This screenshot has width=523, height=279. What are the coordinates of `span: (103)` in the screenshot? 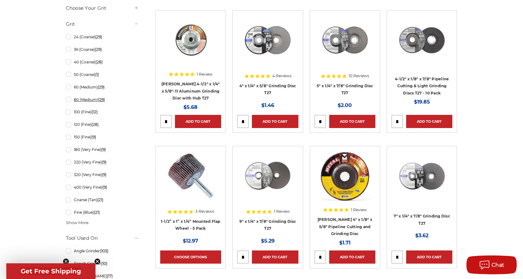 It's located at (104, 251).